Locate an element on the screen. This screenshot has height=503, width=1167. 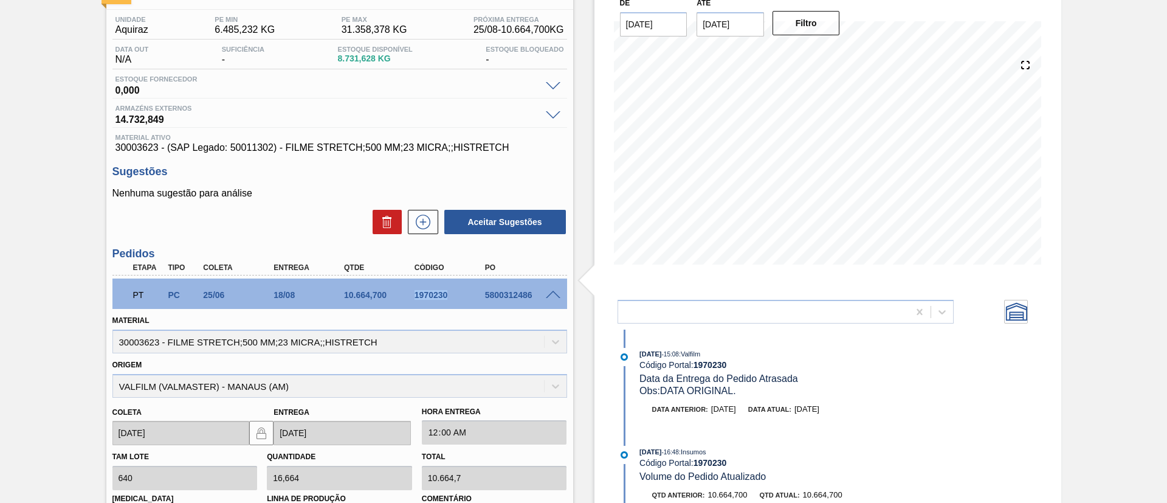
span: Data atual: is located at coordinates (770, 409).